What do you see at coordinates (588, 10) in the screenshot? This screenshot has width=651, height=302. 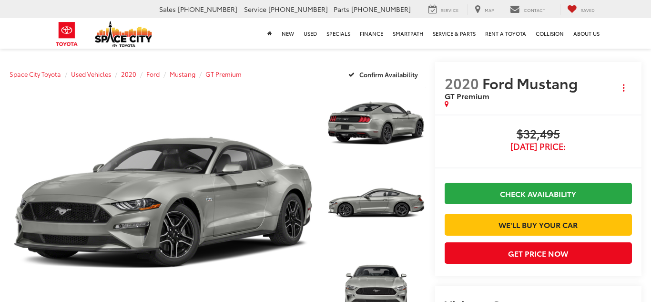 I see `span: Saved` at bounding box center [588, 10].